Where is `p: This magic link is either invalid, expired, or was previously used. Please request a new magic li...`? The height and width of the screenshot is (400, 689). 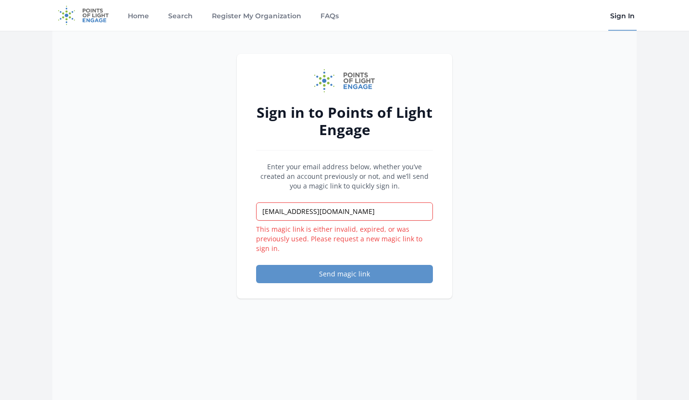 p: This magic link is either invalid, expired, or was previously used. Please request a new magic li... is located at coordinates (345, 239).